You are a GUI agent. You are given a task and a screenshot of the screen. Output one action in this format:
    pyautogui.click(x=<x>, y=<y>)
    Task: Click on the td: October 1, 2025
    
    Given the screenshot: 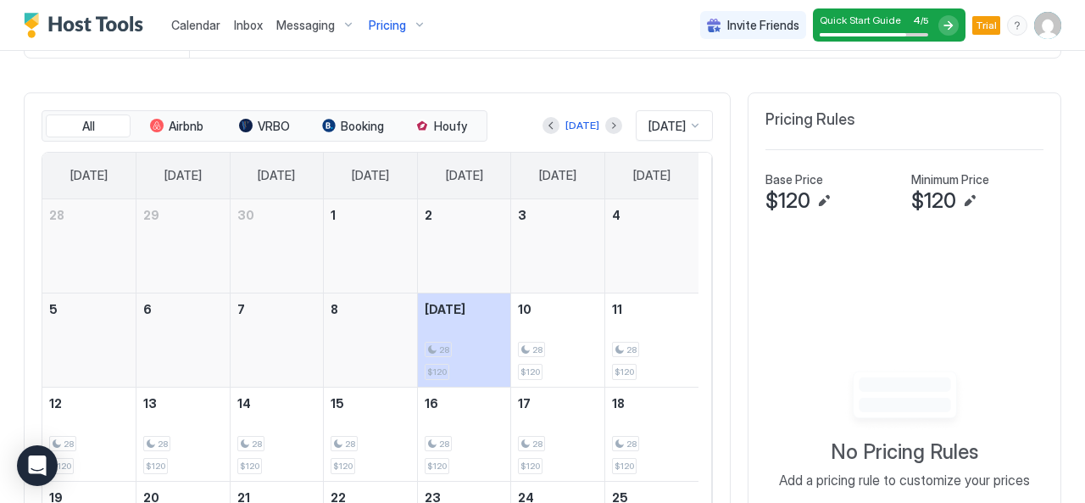 What is the action you would take?
    pyautogui.click(x=371, y=246)
    